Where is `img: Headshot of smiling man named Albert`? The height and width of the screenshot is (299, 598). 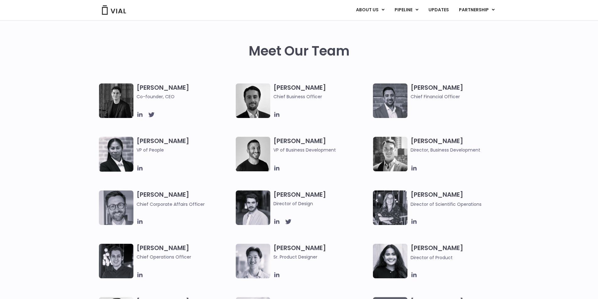 img: Headshot of smiling man named Albert is located at coordinates (253, 208).